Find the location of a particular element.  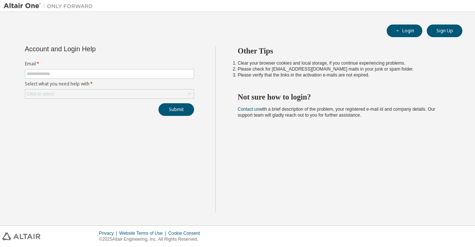

label: Email is located at coordinates (110, 64).